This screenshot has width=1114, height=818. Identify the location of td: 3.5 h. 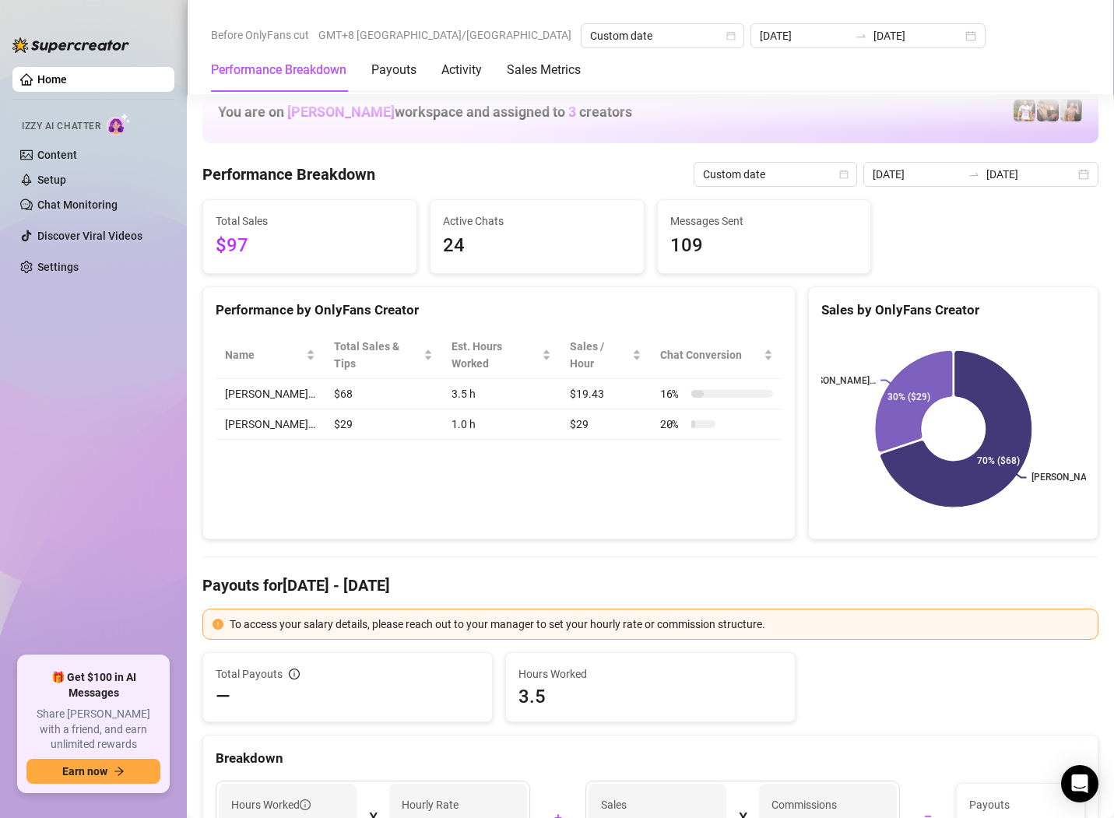
(501, 394).